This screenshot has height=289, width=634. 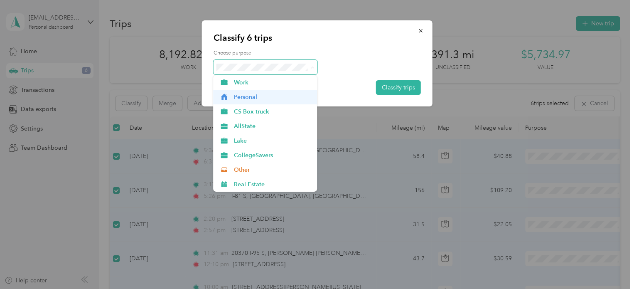 I want to click on label: Choose purpose, so click(x=317, y=53).